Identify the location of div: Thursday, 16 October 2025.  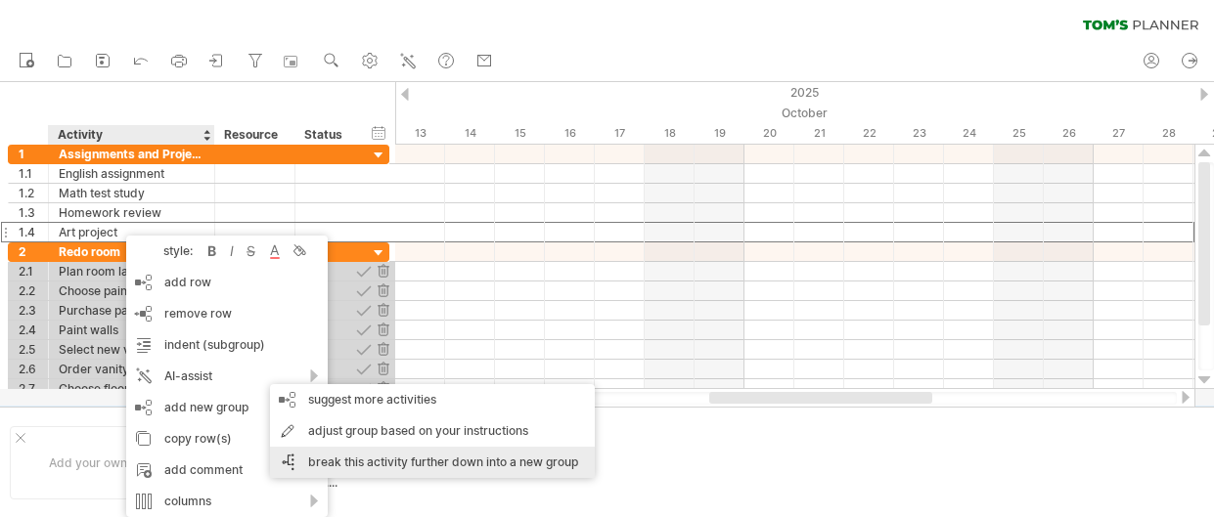
(569, 133).